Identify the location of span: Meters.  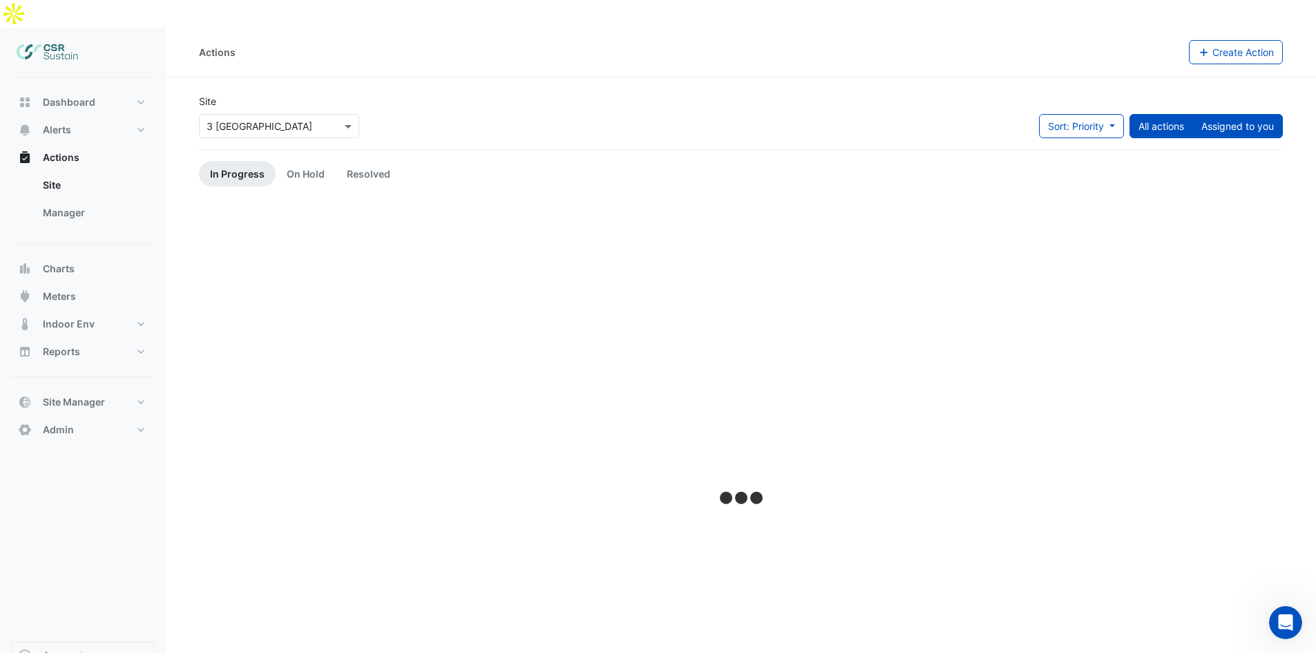
(59, 296).